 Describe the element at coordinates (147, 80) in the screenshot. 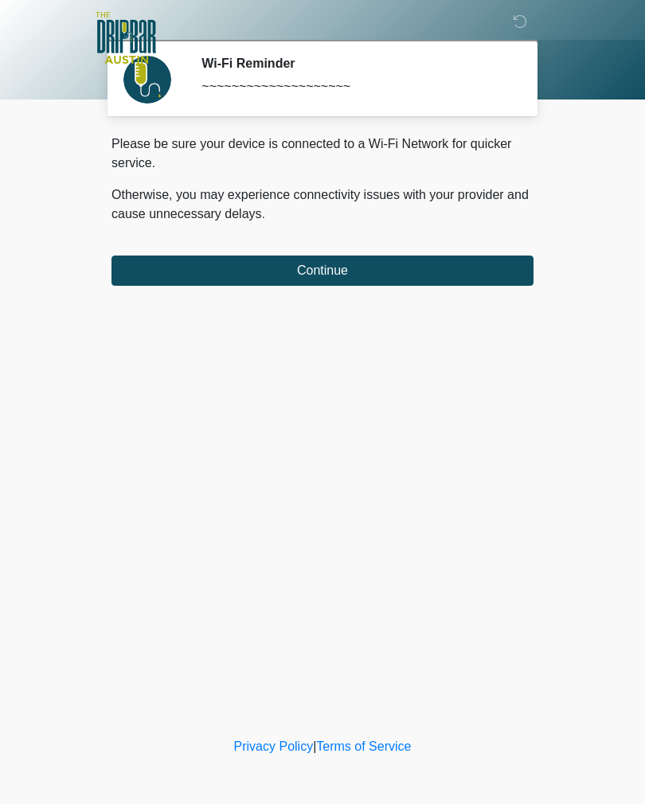

I see `img: Agent Avatar` at that location.